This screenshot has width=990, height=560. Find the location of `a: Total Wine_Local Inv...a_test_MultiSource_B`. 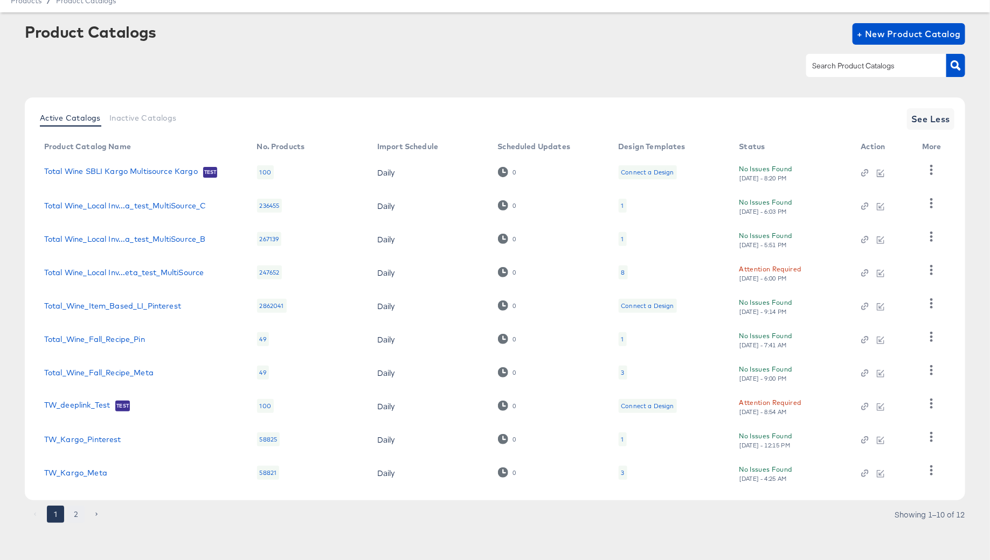

a: Total Wine_Local Inv...a_test_MultiSource_B is located at coordinates (124, 239).